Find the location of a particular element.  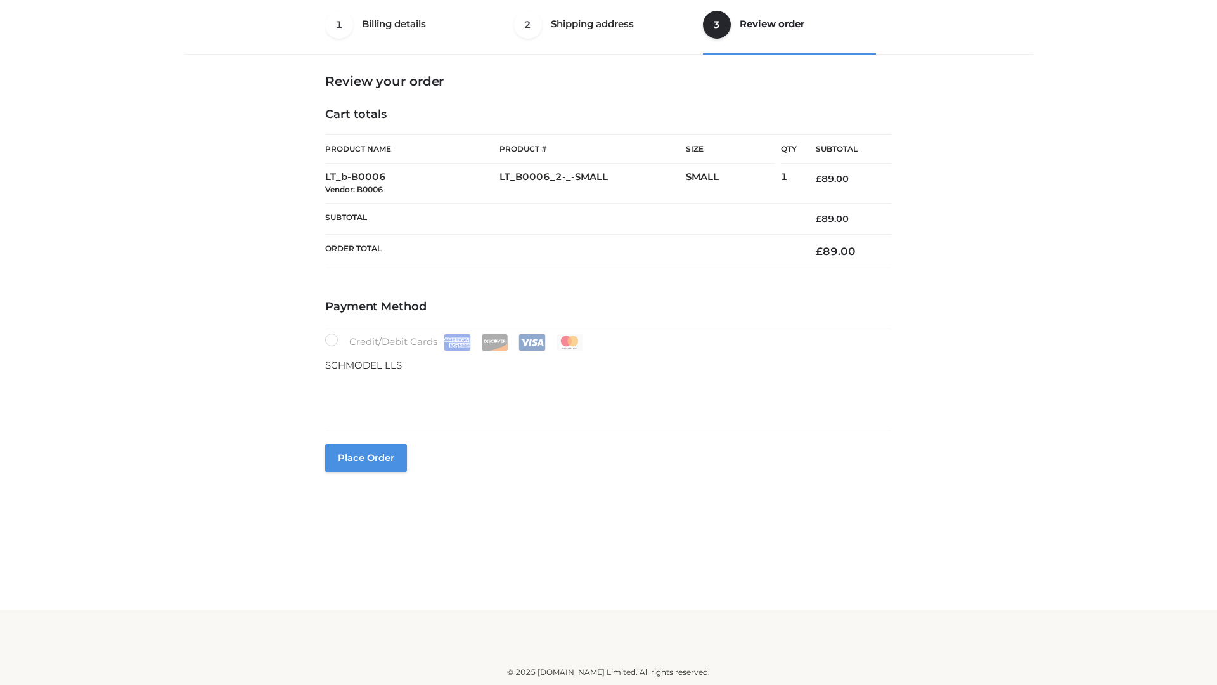

th: Size is located at coordinates (730, 149).